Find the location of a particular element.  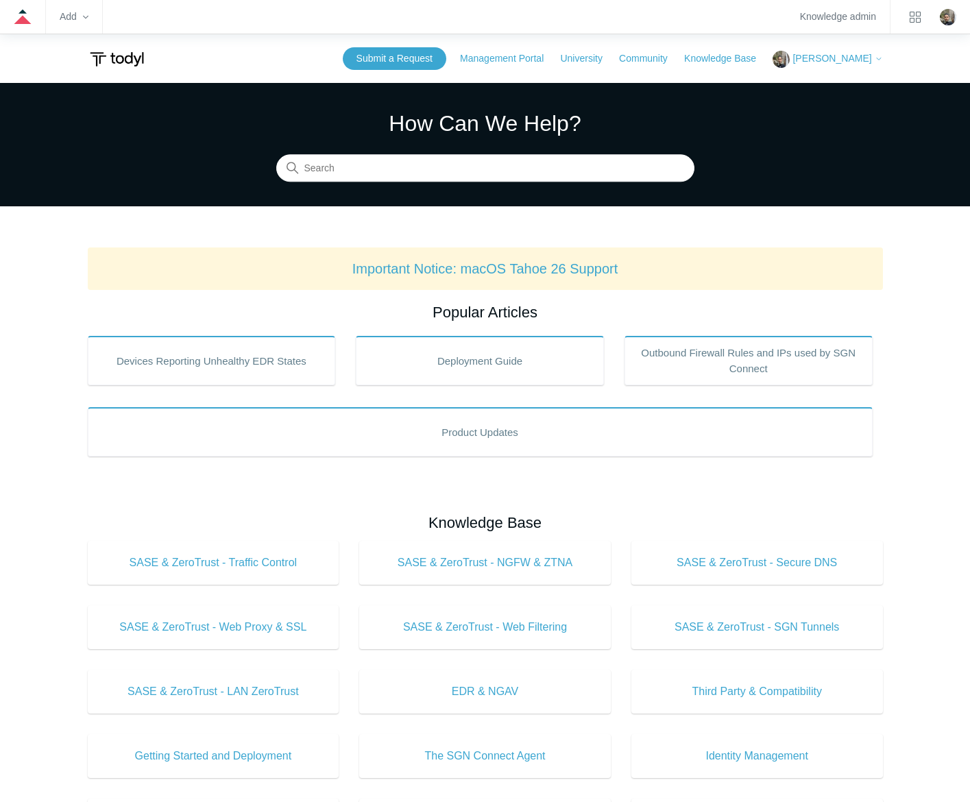

a: Important Notice: macOS Tahoe 26 Support is located at coordinates (485, 269).